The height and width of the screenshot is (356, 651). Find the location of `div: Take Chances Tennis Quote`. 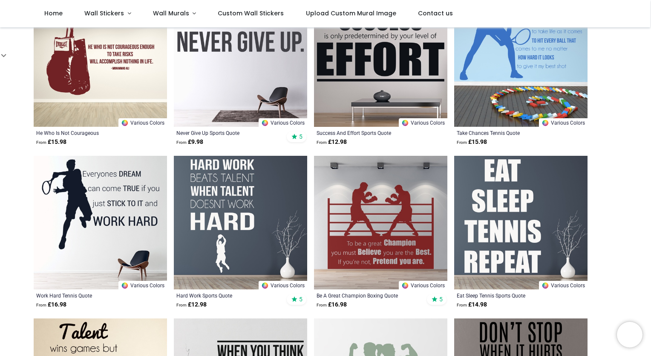

div: Take Chances Tennis Quote is located at coordinates (508, 133).